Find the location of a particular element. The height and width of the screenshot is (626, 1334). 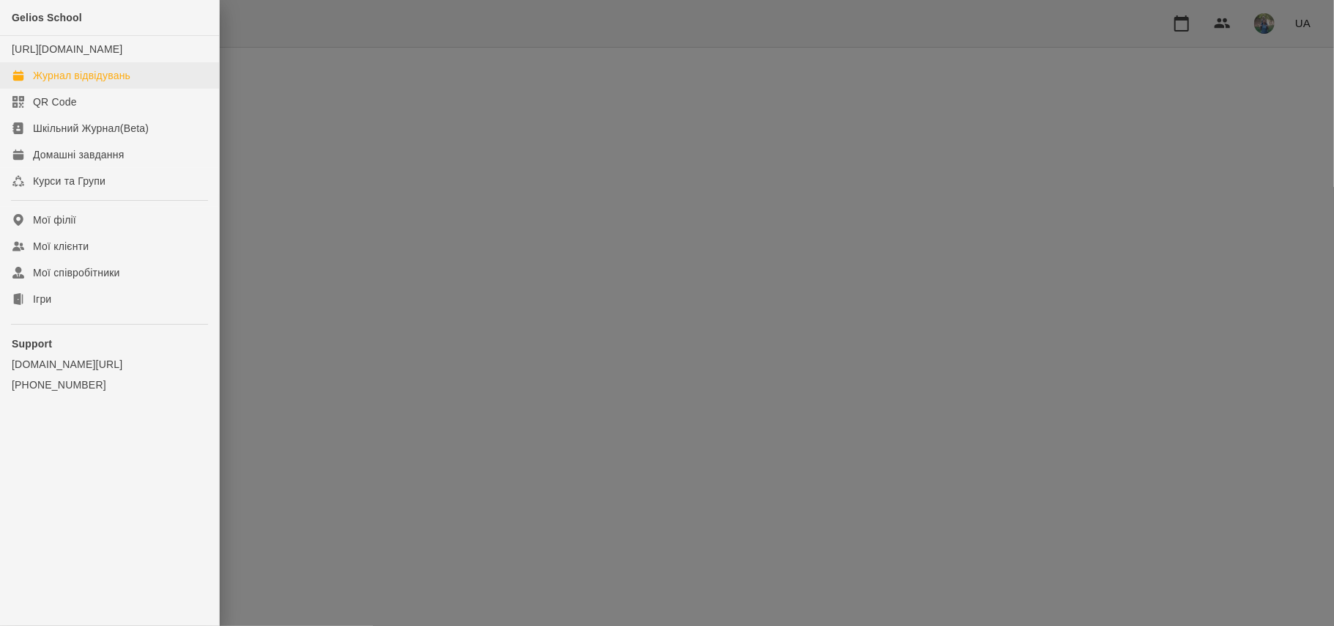

div: Мої співробітники is located at coordinates (76, 273).